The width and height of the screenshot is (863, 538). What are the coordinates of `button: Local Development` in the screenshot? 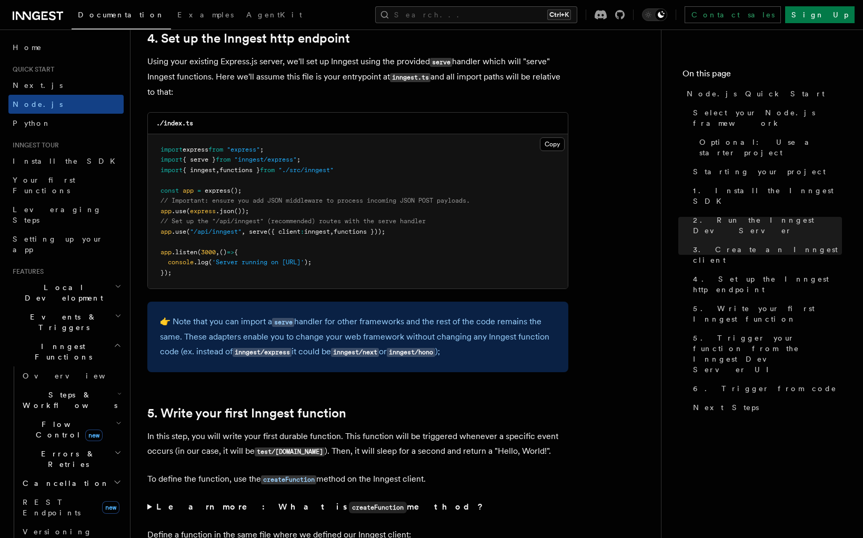 It's located at (66, 293).